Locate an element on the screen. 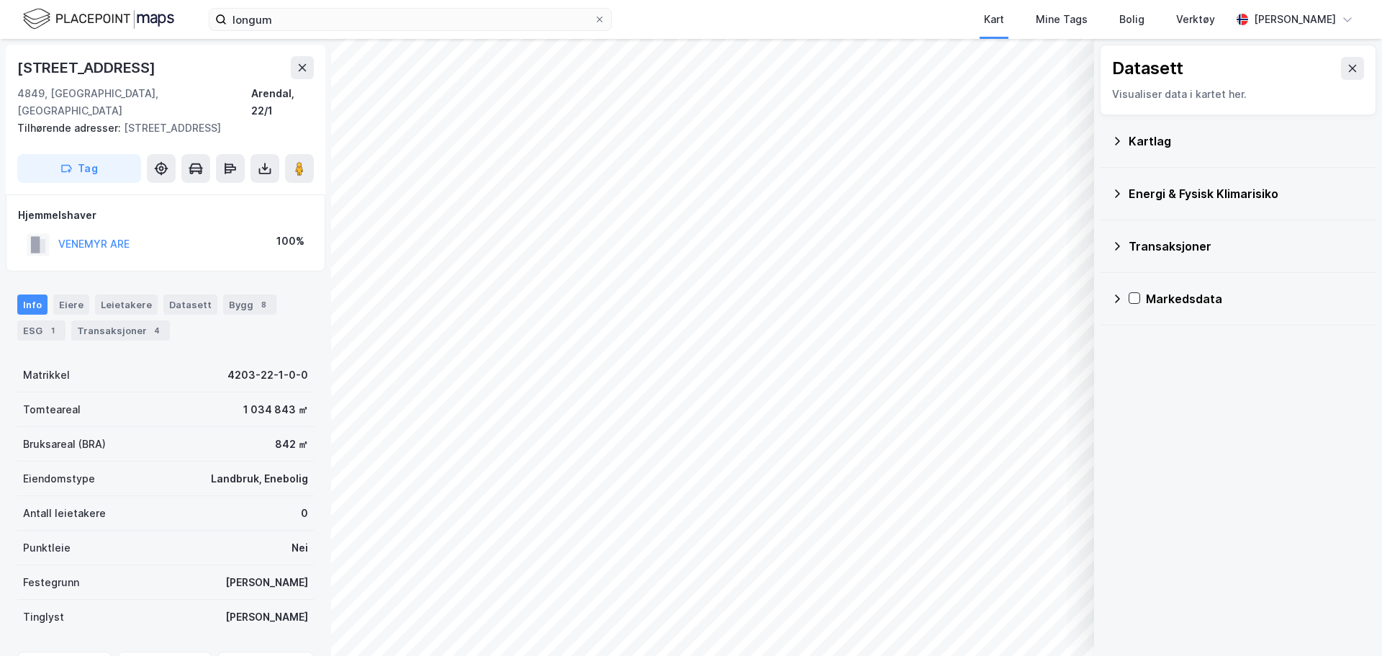 The height and width of the screenshot is (656, 1382). div: 0 is located at coordinates (304, 513).